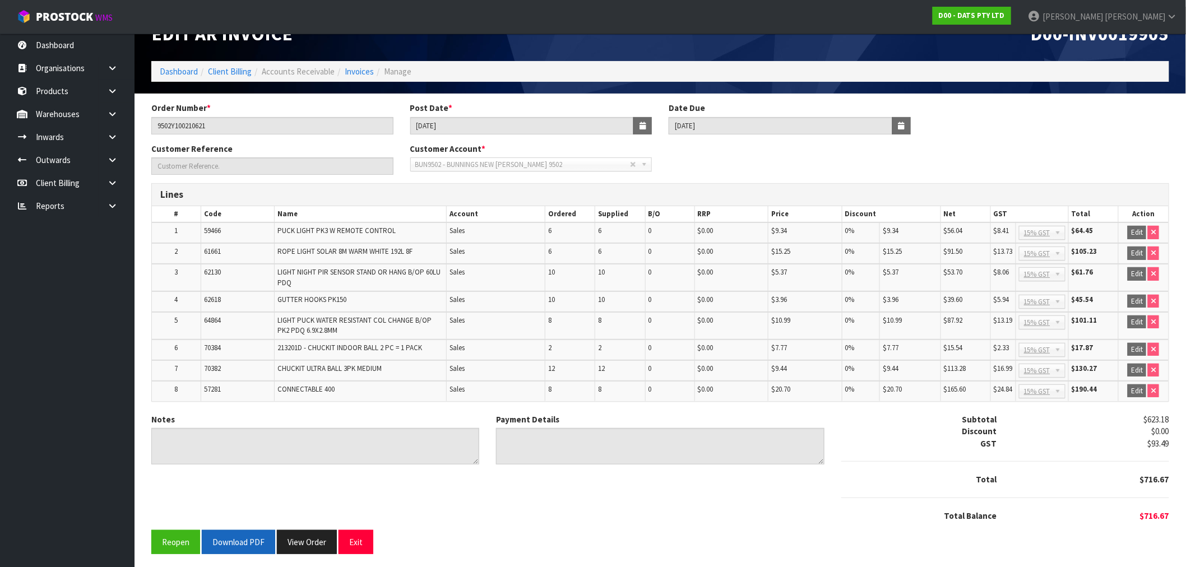 The width and height of the screenshot is (1186, 567). Describe the element at coordinates (1093, 214) in the screenshot. I see `th: Total` at that location.